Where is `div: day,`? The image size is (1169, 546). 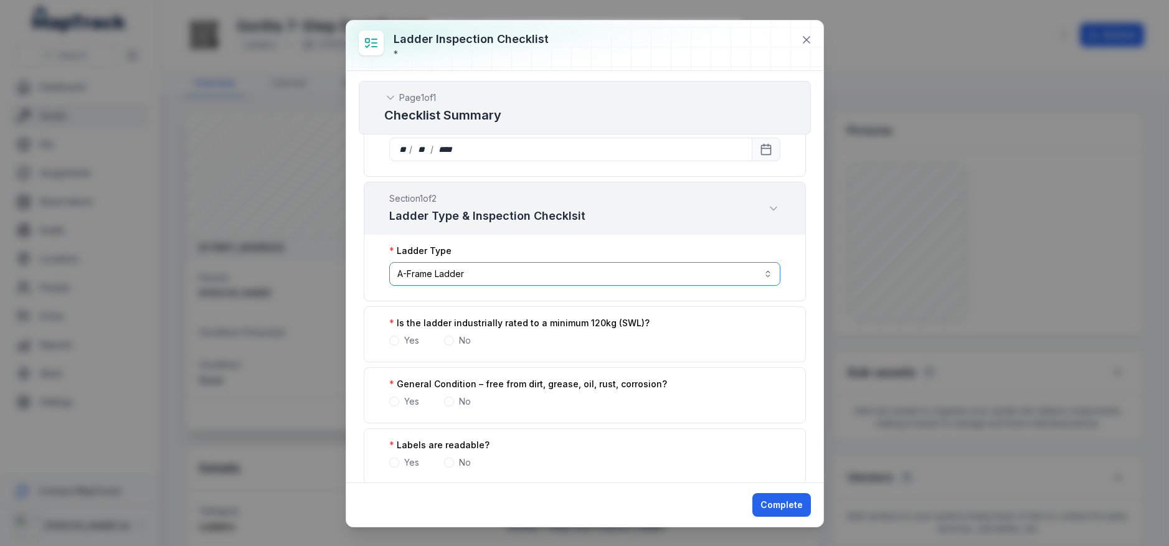 div: day, is located at coordinates (404, 149).